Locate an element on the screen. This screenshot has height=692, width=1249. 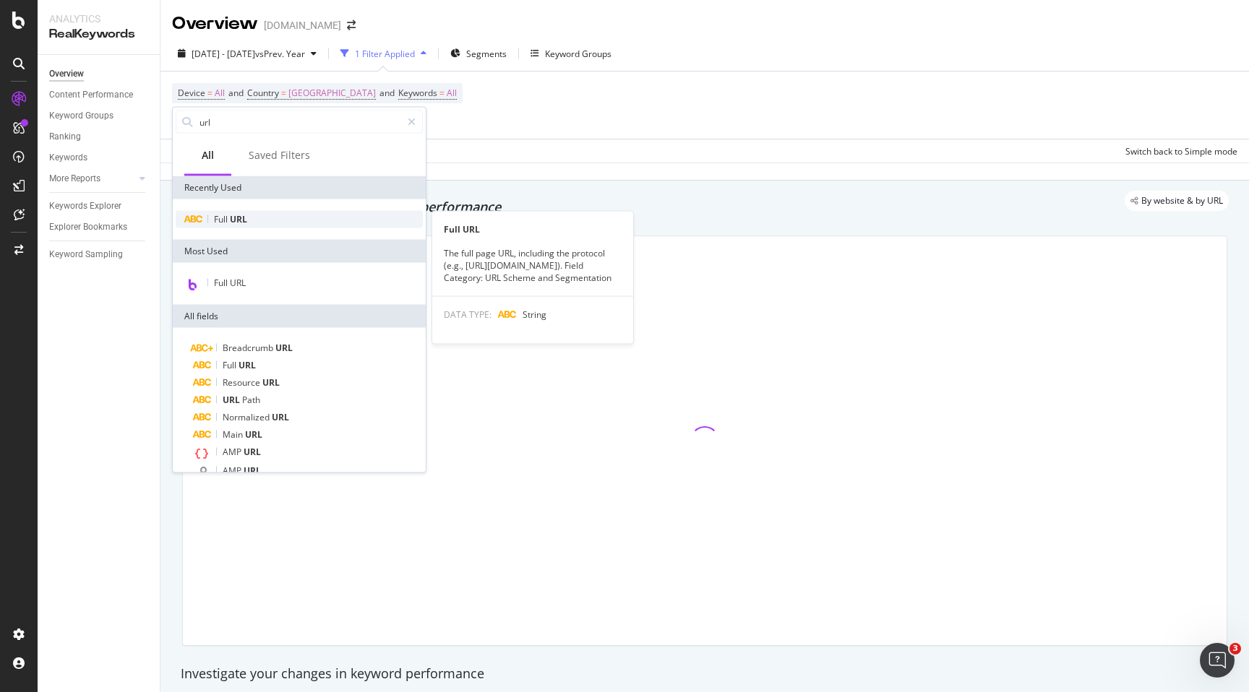
span: 3 is located at coordinates (1235, 649).